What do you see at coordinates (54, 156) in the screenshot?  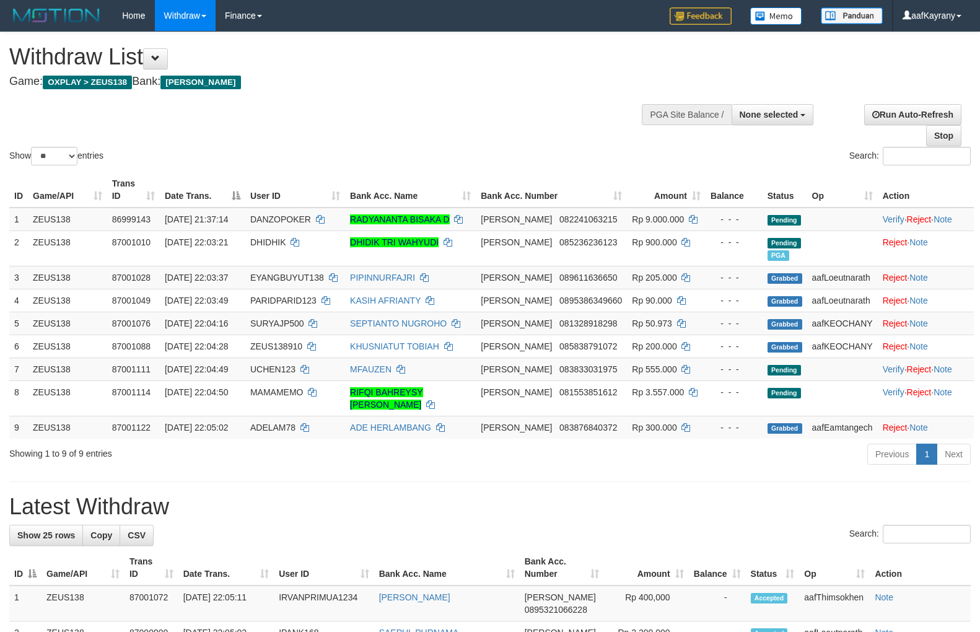 I see `select: Showentries` at bounding box center [54, 156].